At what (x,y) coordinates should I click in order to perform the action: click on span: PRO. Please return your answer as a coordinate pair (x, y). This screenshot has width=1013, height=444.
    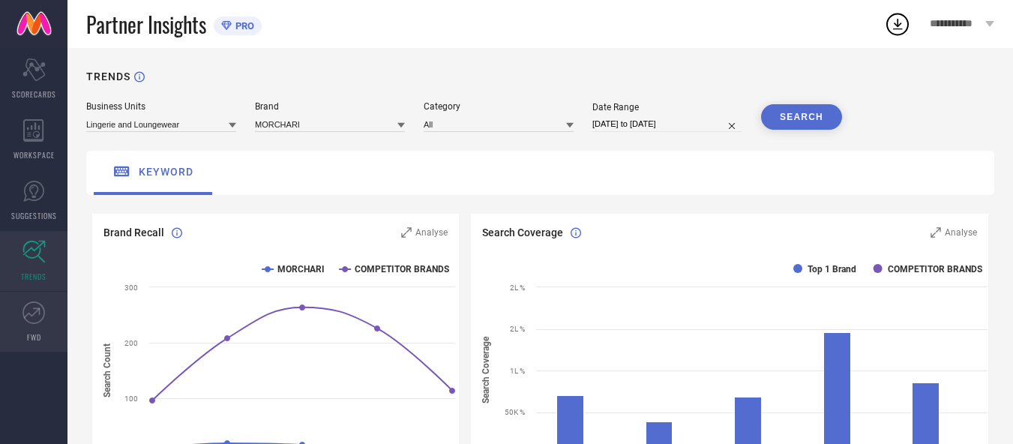
    Looking at the image, I should click on (243, 25).